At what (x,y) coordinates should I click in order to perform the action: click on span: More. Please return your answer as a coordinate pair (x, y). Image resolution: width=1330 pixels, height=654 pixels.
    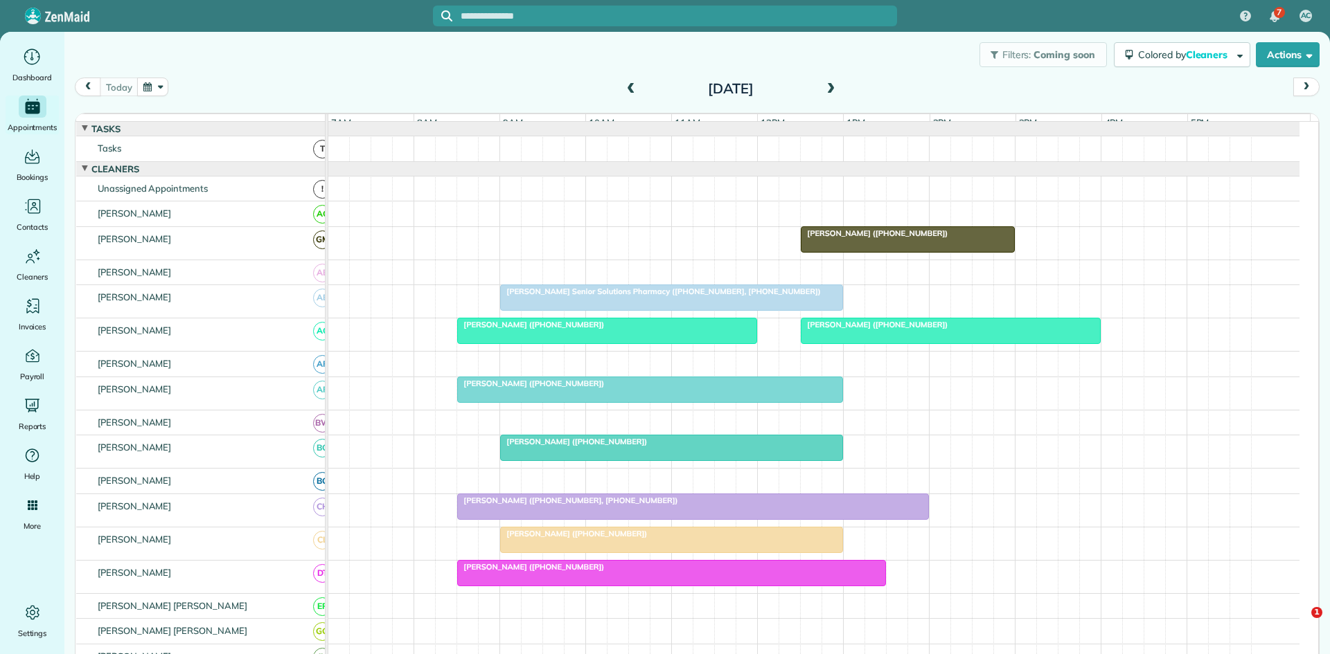
    Looking at the image, I should click on (32, 526).